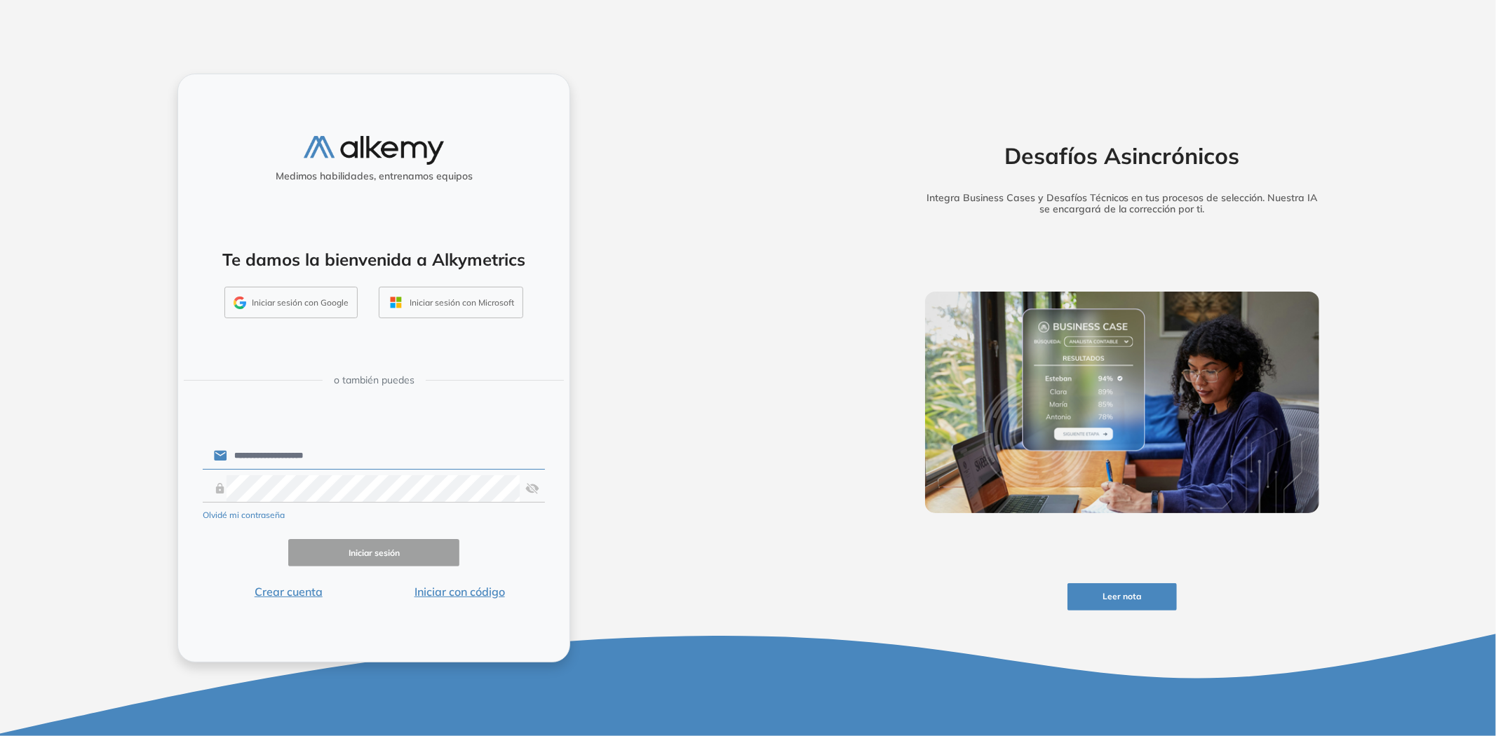 This screenshot has width=1496, height=736. Describe the element at coordinates (532, 489) in the screenshot. I see `img: asd` at that location.